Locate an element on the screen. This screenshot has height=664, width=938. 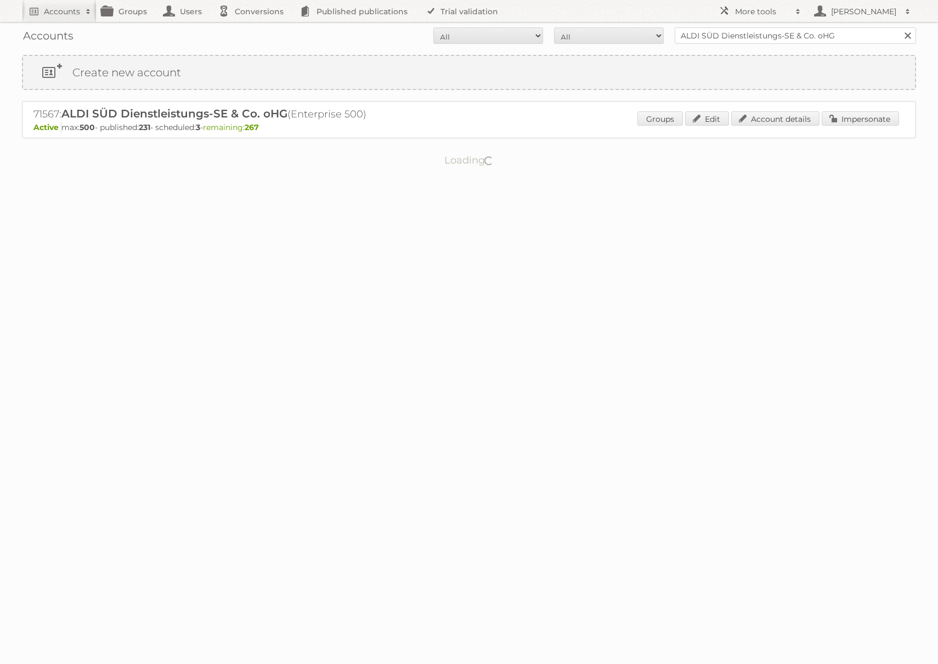
p: Loading is located at coordinates (469, 160).